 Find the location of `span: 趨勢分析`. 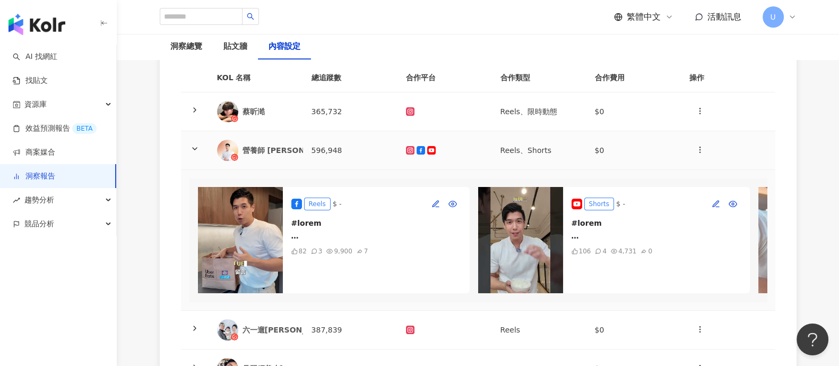

span: 趨勢分析 is located at coordinates (39, 200).